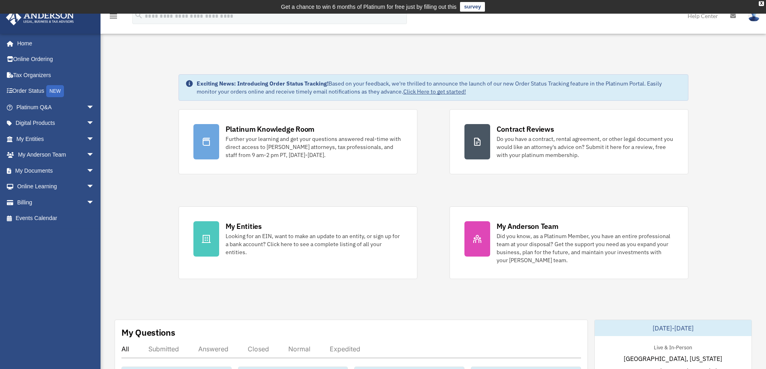  Describe the element at coordinates (314, 244) in the screenshot. I see `div: Looking for an EIN, want to make an update to an entity, or sign up for a bank account? Click her...` at that location.